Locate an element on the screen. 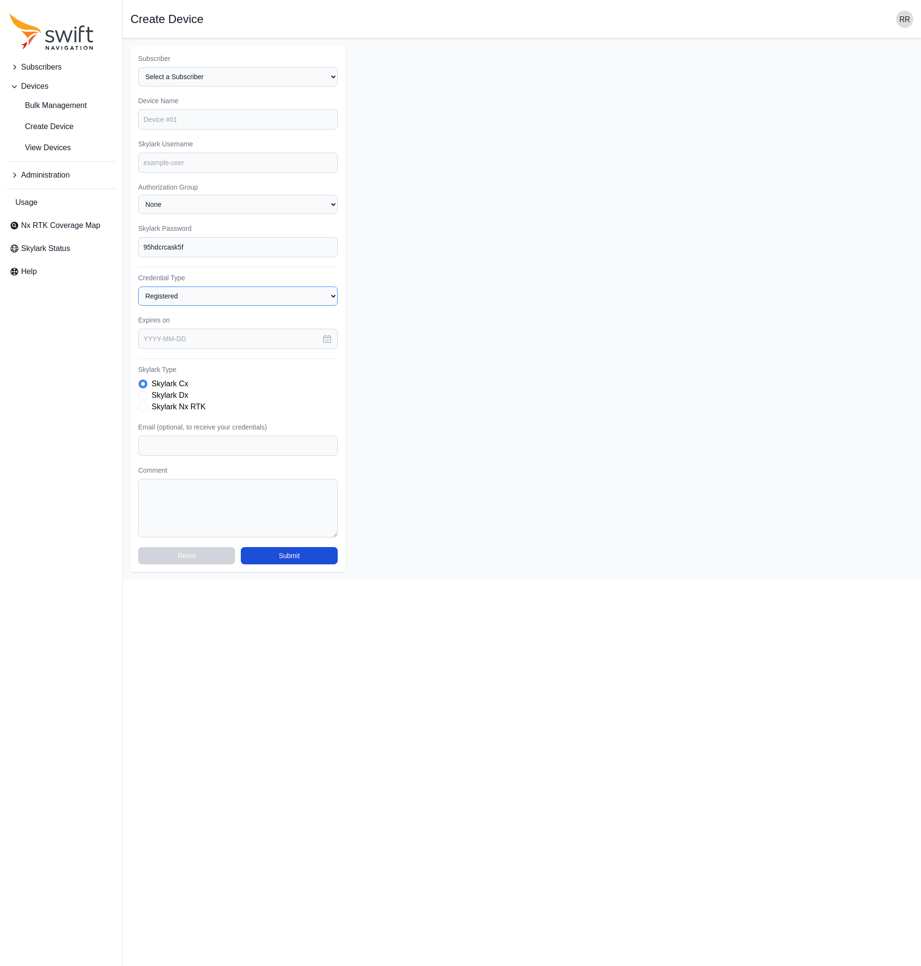 The height and width of the screenshot is (966, 921). span: Administration is located at coordinates (45, 175).